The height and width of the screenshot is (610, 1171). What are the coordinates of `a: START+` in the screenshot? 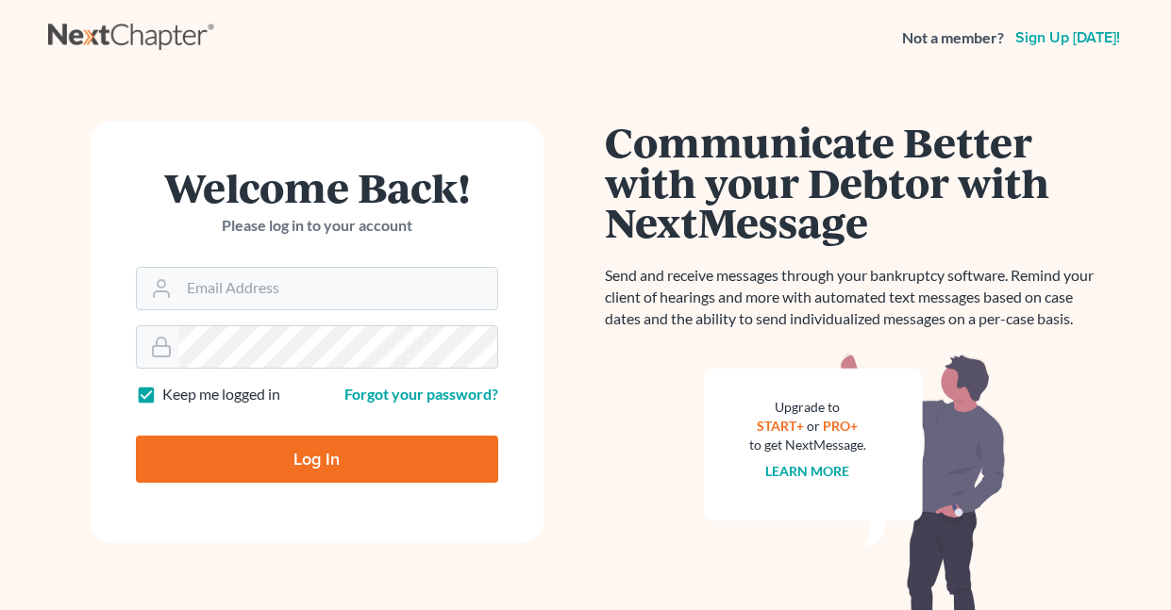 It's located at (780, 425).